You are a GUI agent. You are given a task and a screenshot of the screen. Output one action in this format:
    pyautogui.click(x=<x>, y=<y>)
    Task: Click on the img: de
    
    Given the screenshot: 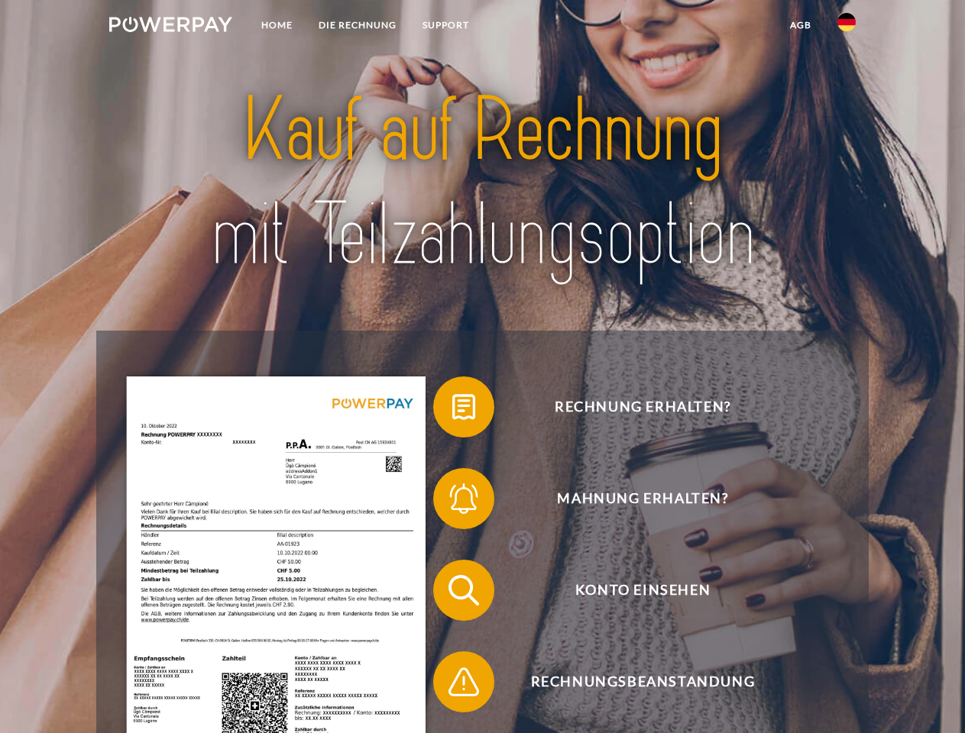 What is the action you would take?
    pyautogui.click(x=846, y=22)
    